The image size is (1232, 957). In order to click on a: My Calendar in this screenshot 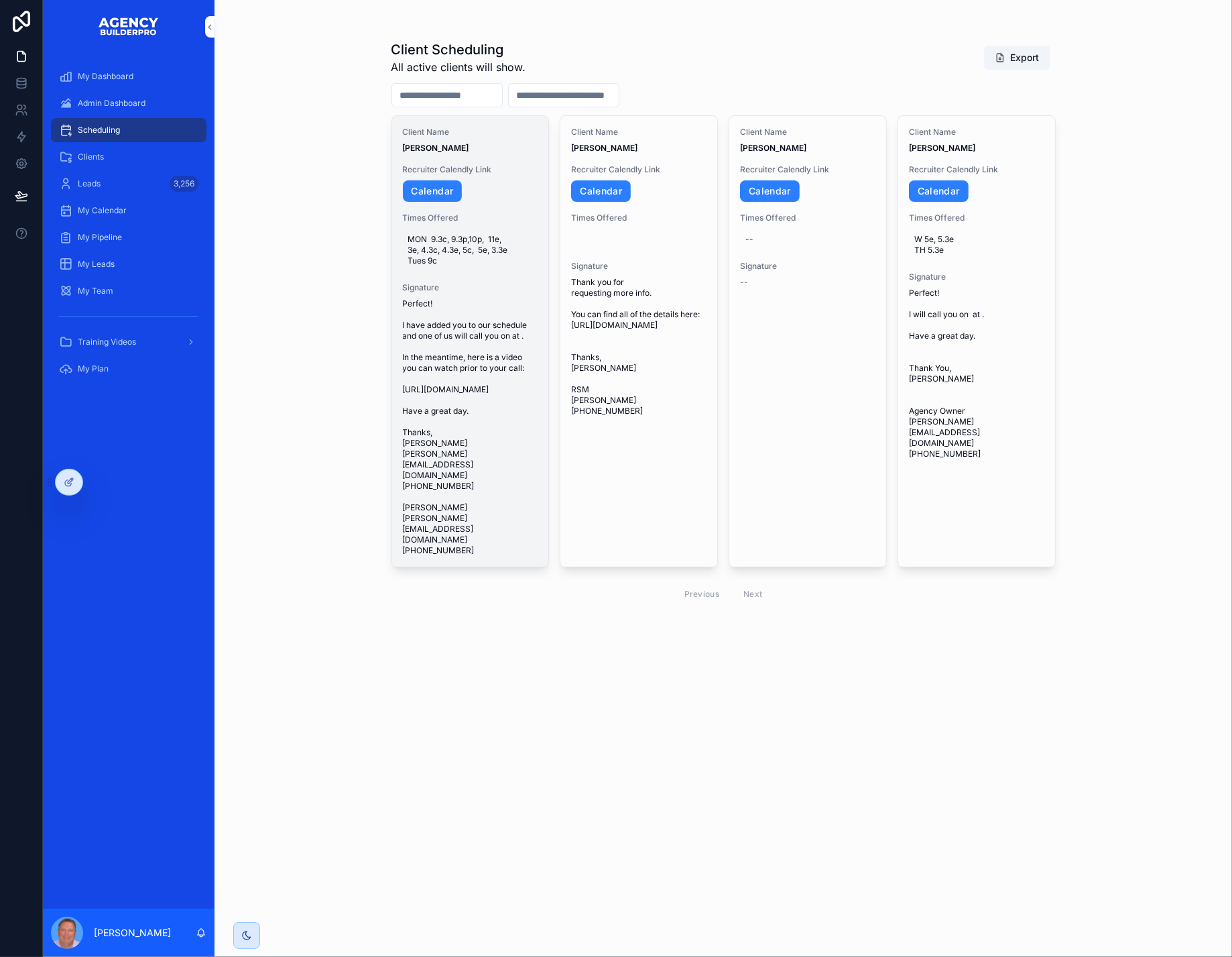, I will do `click(129, 210)`.